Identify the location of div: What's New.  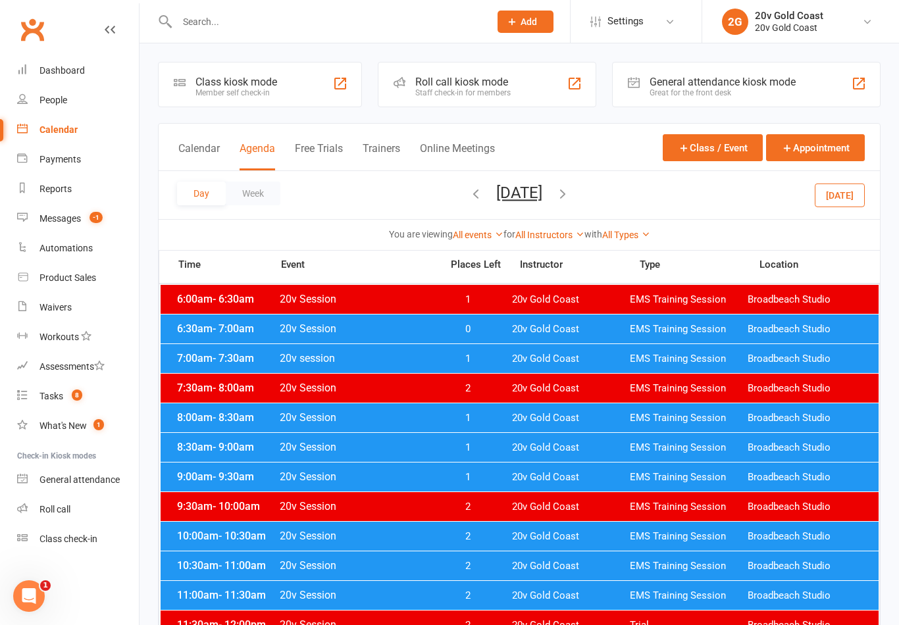
(63, 426).